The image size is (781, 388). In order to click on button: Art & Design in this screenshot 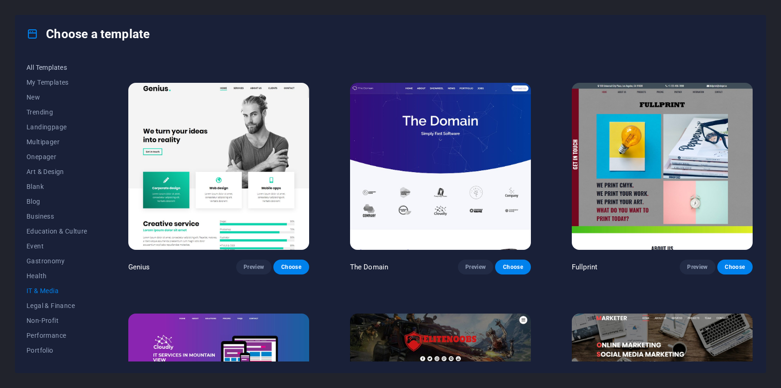, I will do `click(57, 172)`.